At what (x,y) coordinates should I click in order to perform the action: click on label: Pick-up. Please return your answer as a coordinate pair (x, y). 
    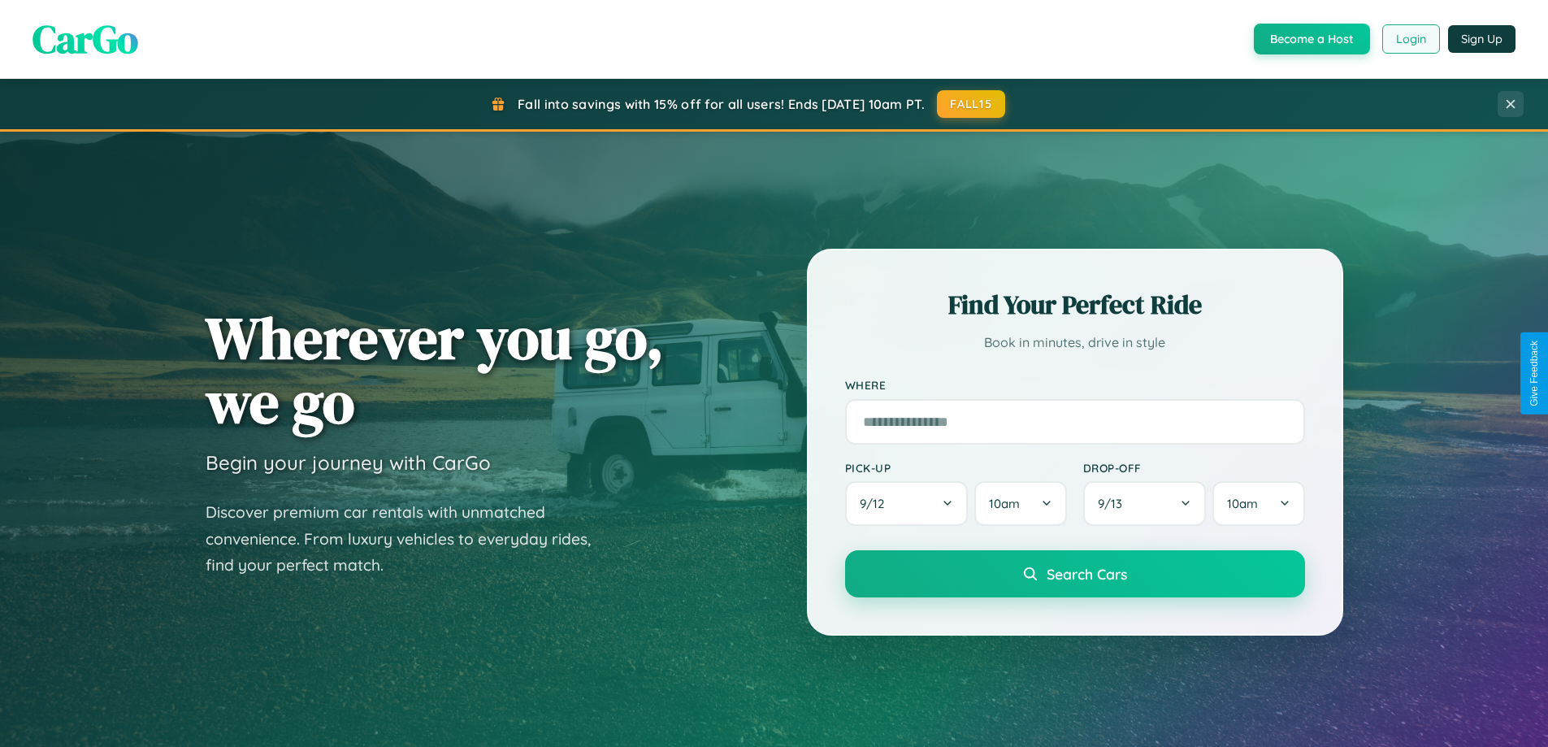
    Looking at the image, I should click on (955, 467).